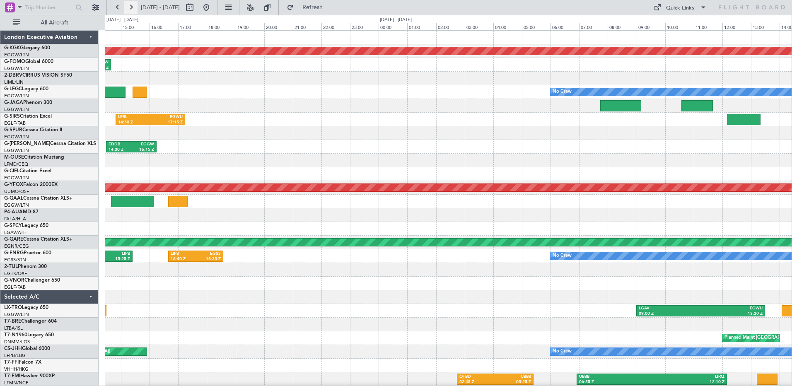 The height and width of the screenshot is (386, 792). What do you see at coordinates (622, 27) in the screenshot?
I see `div: 08:00` at bounding box center [622, 27].